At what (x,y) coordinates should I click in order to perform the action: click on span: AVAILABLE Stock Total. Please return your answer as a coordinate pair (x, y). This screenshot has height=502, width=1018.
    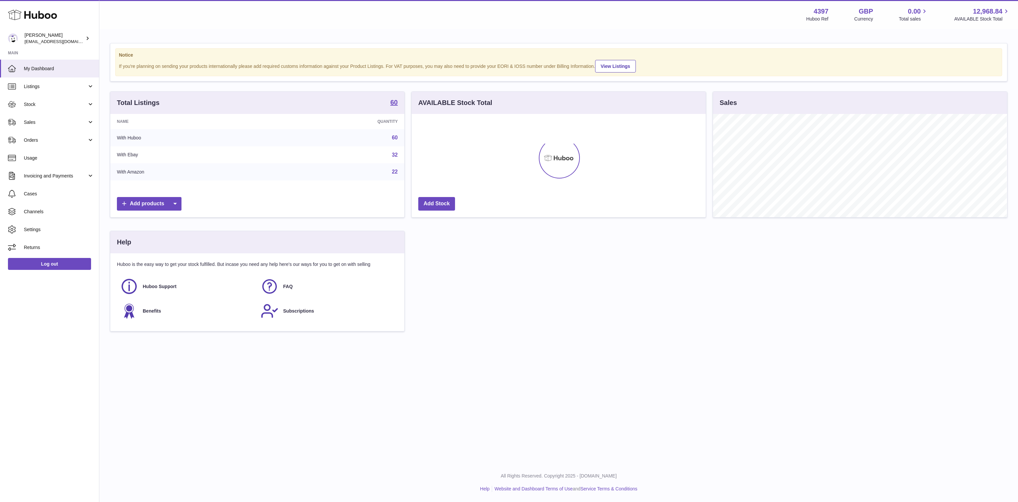
    Looking at the image, I should click on (982, 19).